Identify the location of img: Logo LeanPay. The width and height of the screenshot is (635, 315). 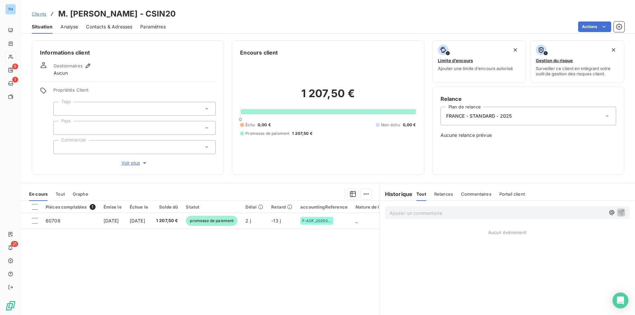
(11, 306).